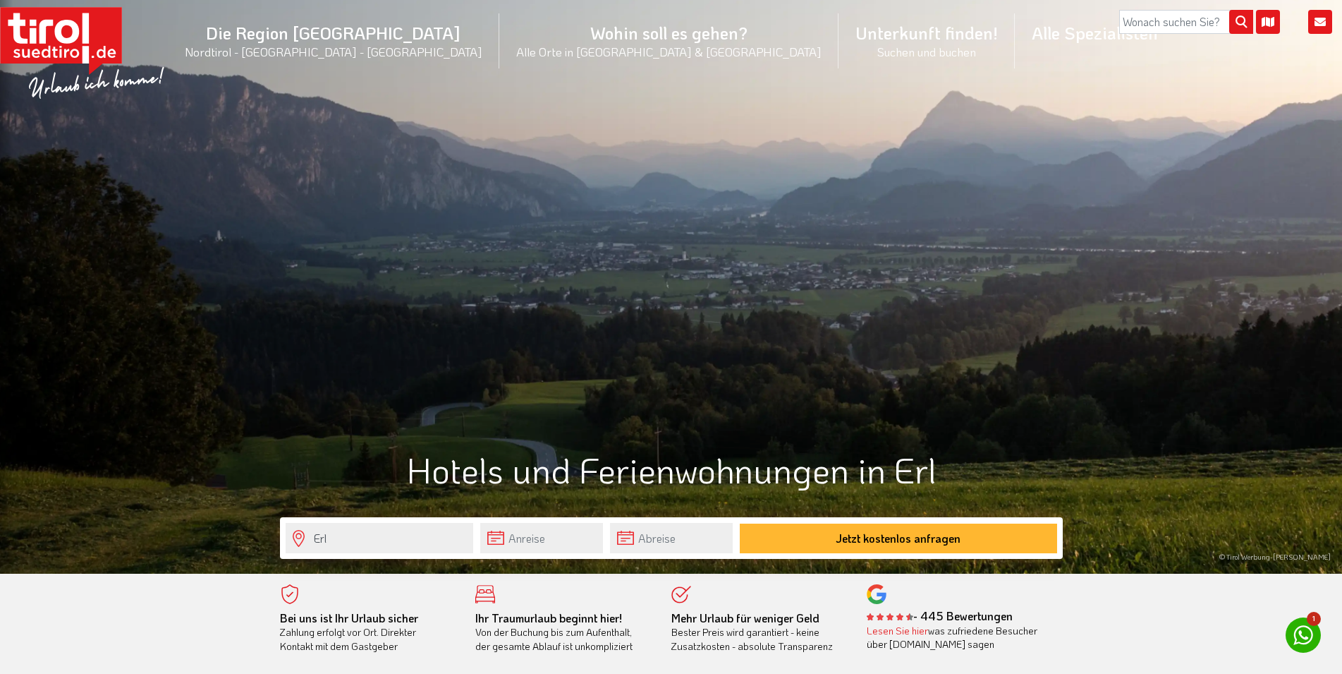  What do you see at coordinates (927, 40) in the screenshot?
I see `a: Unterkunft finden!Suchen und buchen` at bounding box center [927, 40].